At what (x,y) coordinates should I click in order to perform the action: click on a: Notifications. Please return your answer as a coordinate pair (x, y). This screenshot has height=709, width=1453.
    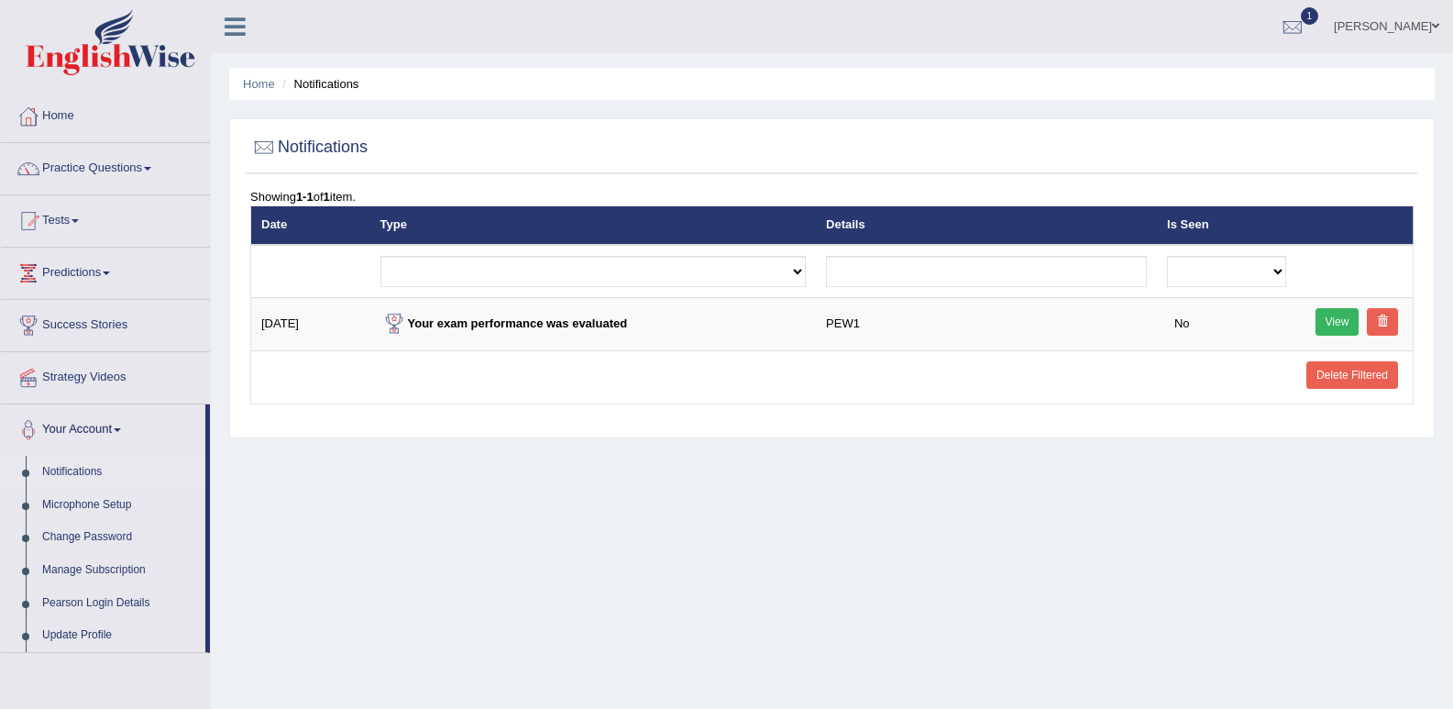
    Looking at the image, I should click on (119, 472).